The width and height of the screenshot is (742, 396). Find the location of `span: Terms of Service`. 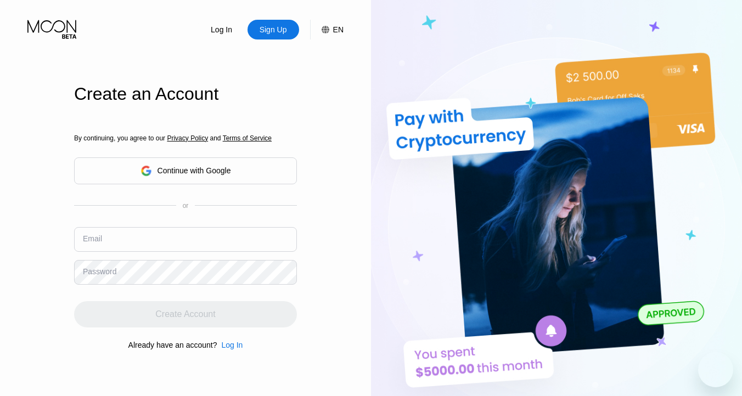

span: Terms of Service is located at coordinates (247, 138).